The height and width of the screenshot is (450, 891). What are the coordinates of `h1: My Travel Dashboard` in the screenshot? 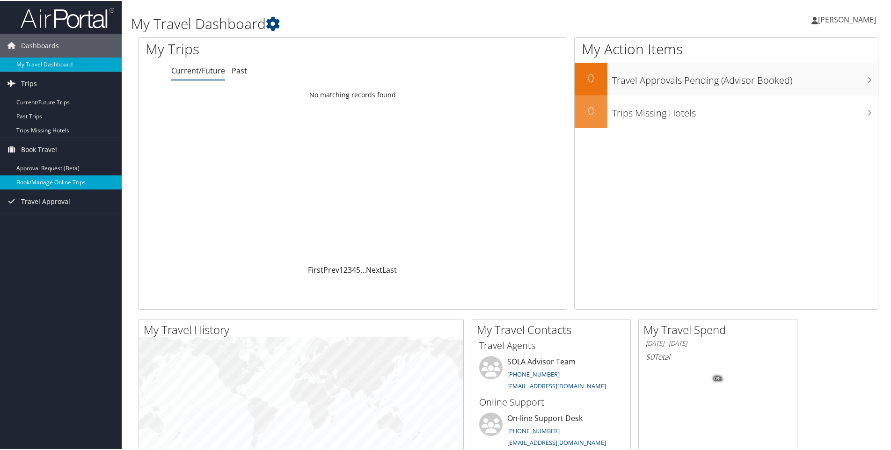 It's located at (382, 23).